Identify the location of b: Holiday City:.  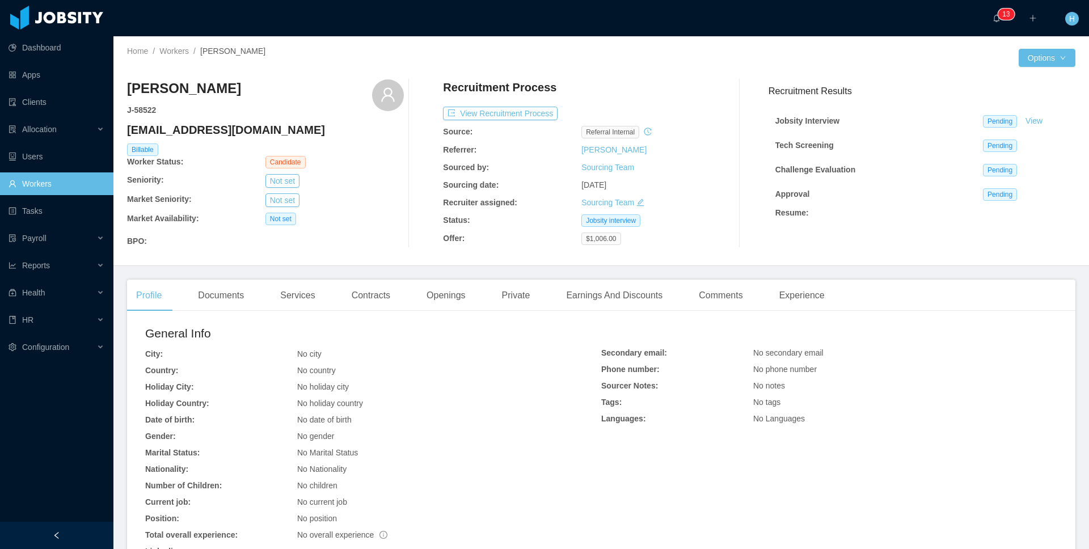
(170, 387).